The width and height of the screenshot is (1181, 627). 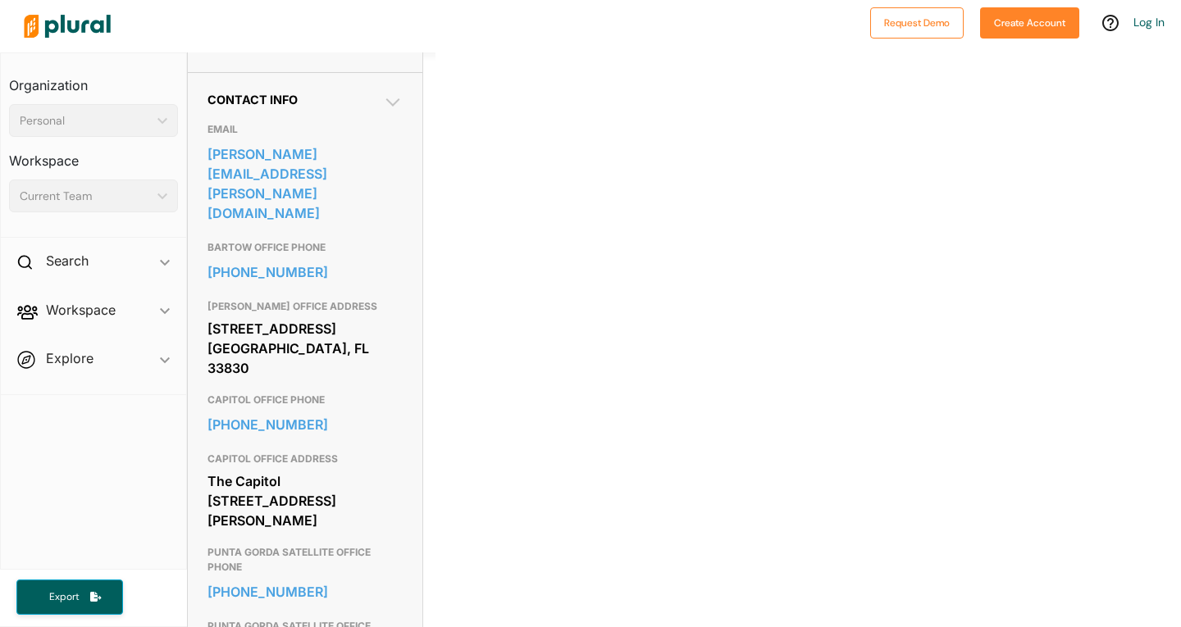 I want to click on h2: Search, so click(x=67, y=261).